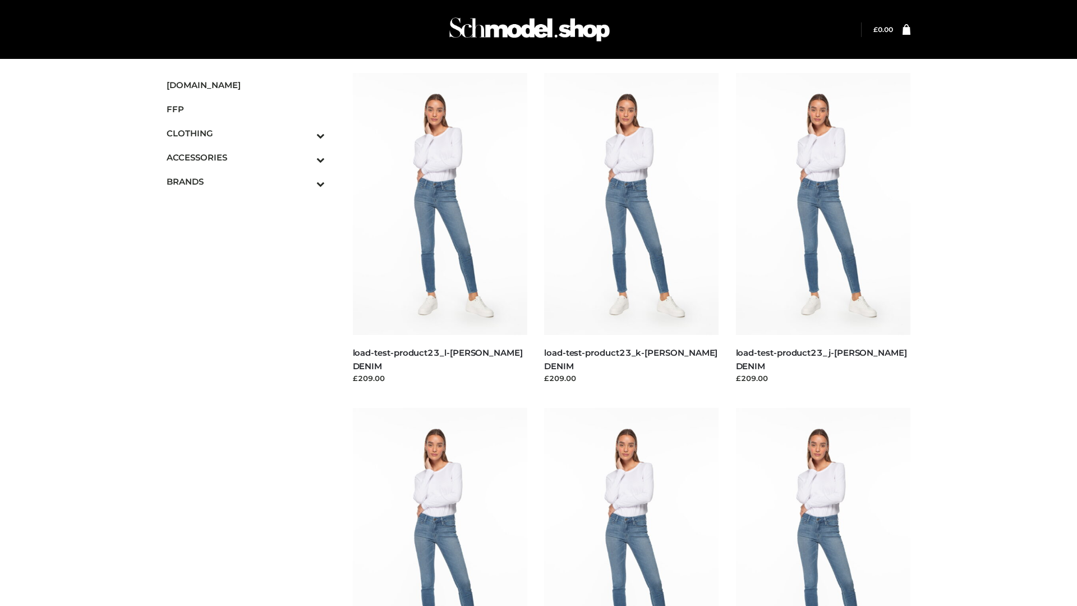 Image resolution: width=1077 pixels, height=606 pixels. I want to click on span: BRANDS, so click(246, 181).